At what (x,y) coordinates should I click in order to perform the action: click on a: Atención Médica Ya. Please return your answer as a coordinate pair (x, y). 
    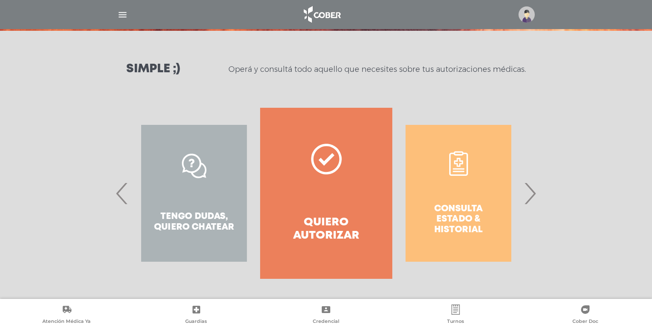
    Looking at the image, I should click on (66, 315).